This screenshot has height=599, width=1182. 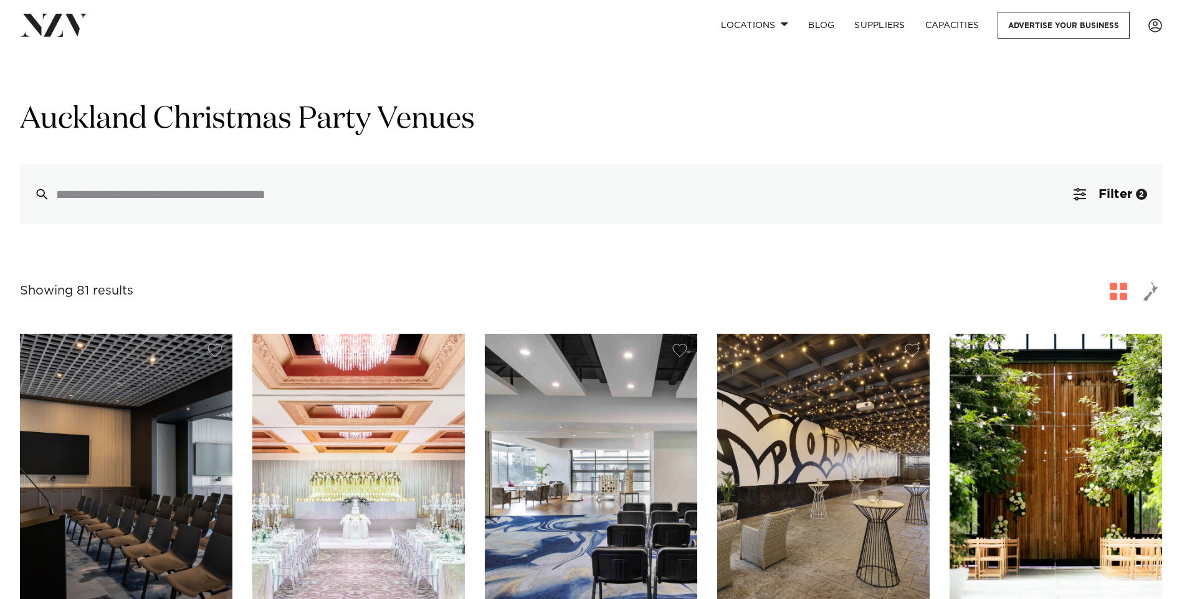 I want to click on button: Filter2, so click(x=1110, y=194).